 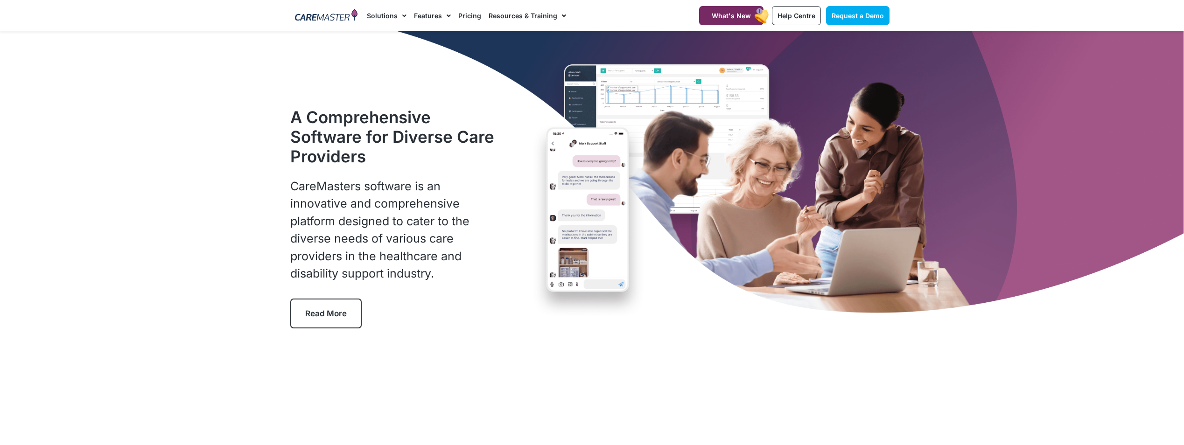 I want to click on span: Read More, so click(x=326, y=314).